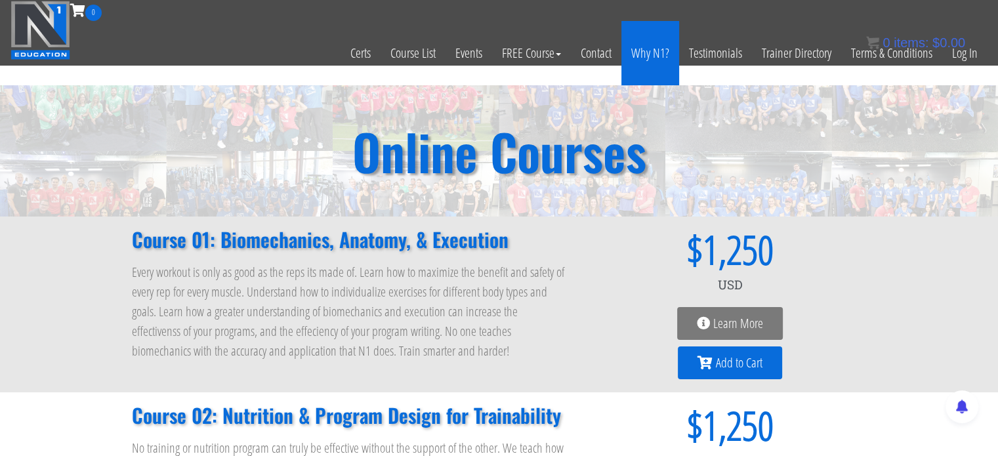 This screenshot has height=456, width=998. What do you see at coordinates (738, 324) in the screenshot?
I see `span: Learn More` at bounding box center [738, 324].